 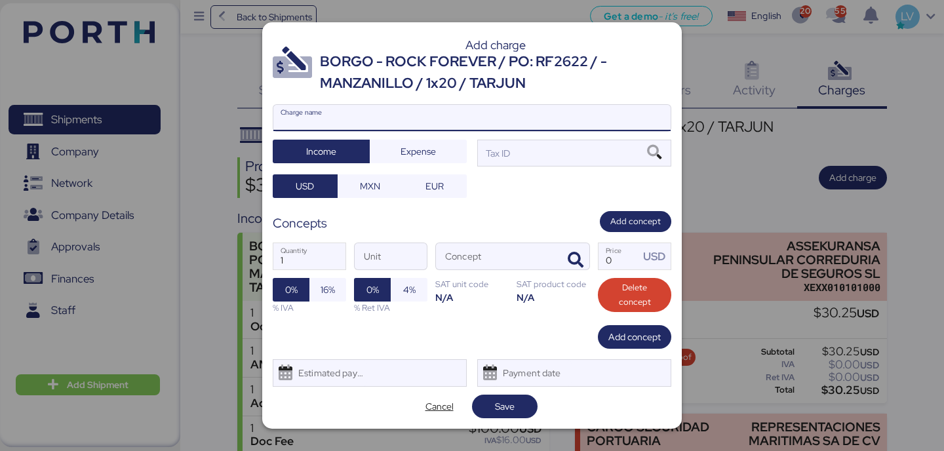 I want to click on span: EUR, so click(x=435, y=186).